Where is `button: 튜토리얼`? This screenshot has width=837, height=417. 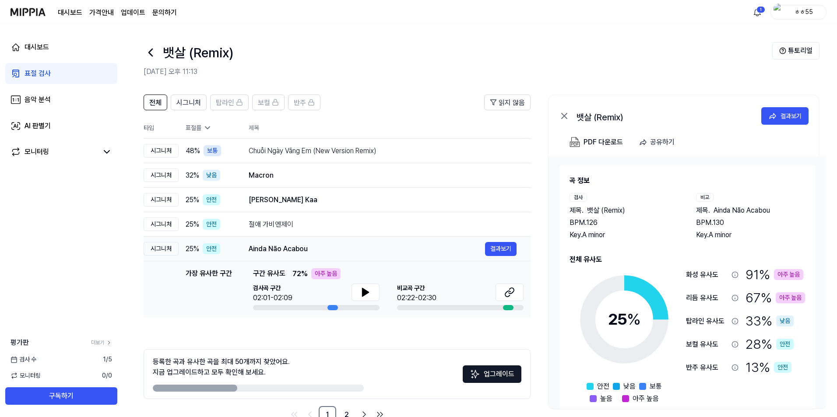 button: 튜토리얼 is located at coordinates (796, 51).